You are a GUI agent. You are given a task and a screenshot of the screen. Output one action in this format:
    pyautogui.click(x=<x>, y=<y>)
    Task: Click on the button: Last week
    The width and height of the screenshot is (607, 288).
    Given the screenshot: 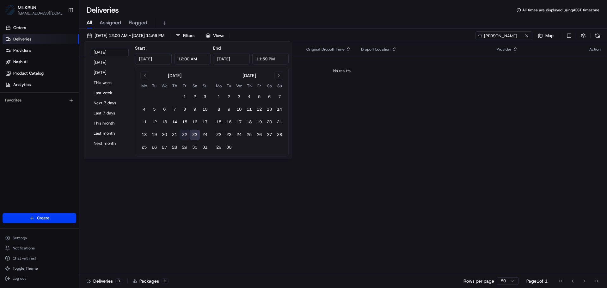 What is the action you would take?
    pyautogui.click(x=110, y=93)
    